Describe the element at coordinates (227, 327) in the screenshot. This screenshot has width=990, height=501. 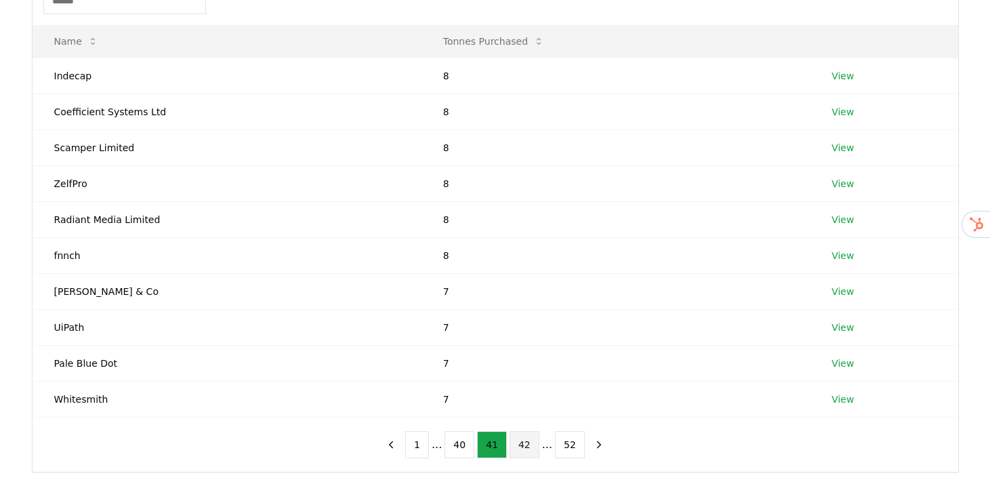
I see `td: UiPath` at that location.